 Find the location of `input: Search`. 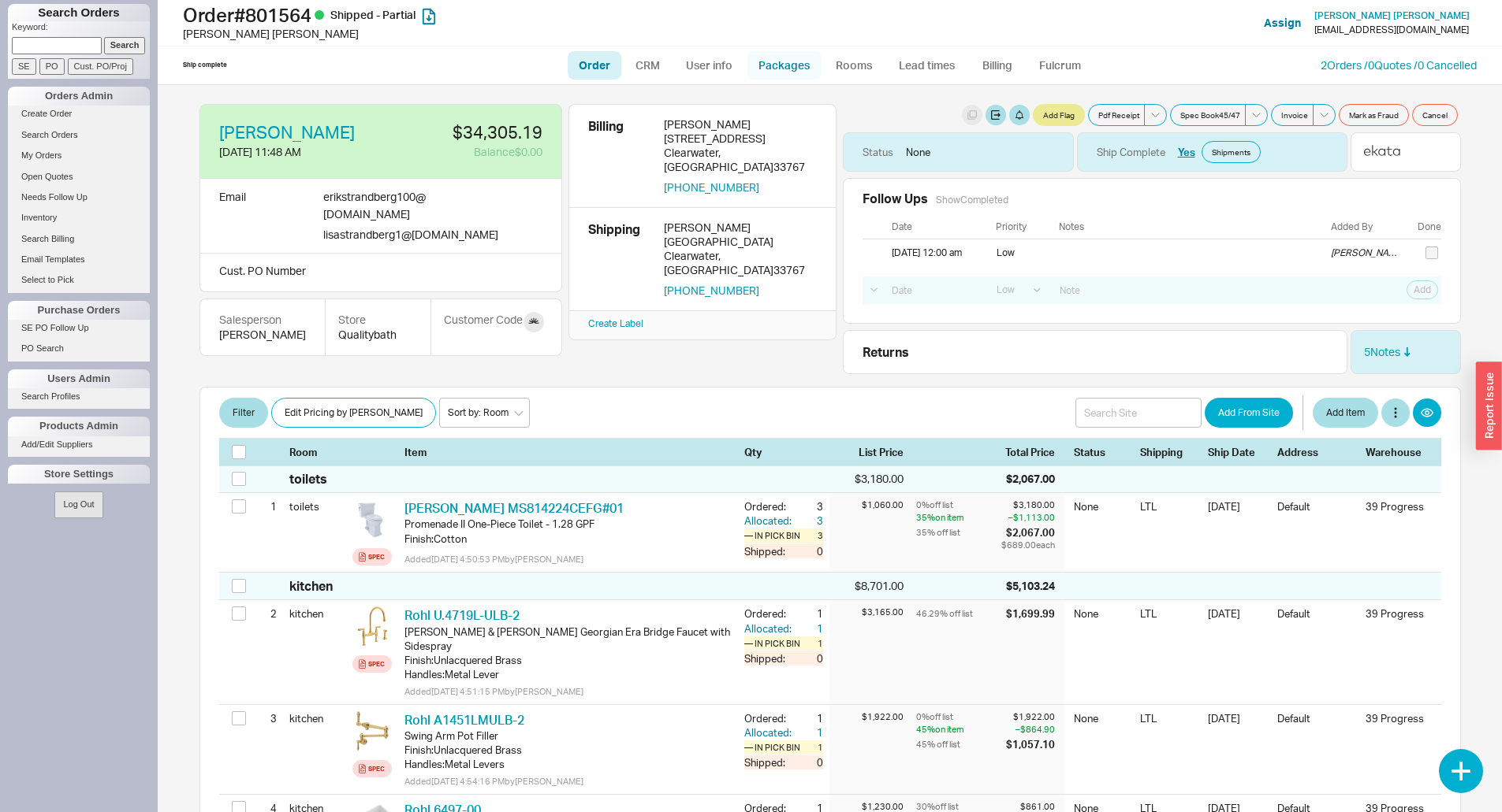

input: Search is located at coordinates (125, 45).